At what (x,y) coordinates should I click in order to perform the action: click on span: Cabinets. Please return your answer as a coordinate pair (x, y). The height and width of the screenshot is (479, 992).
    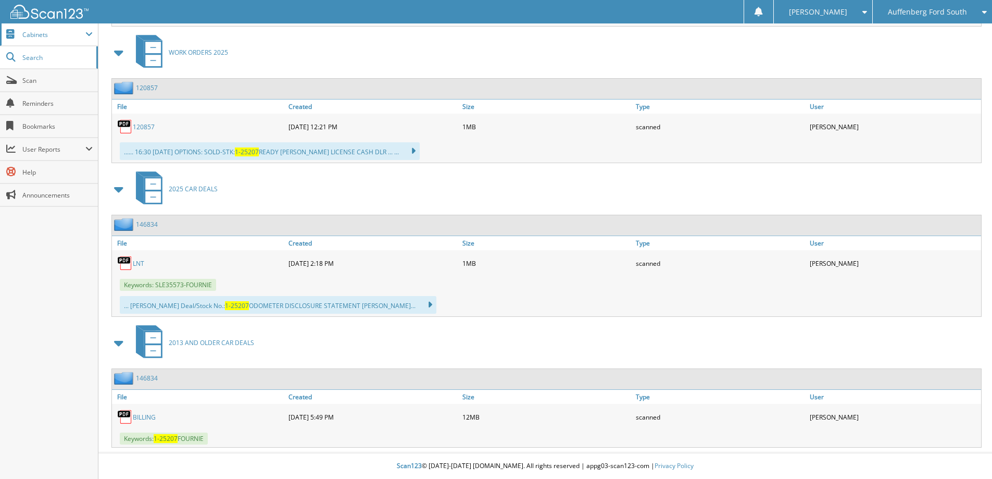
    Looking at the image, I should click on (54, 34).